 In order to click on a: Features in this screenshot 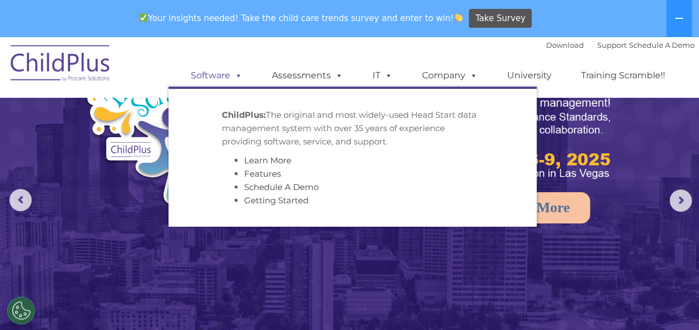, I will do `click(262, 173)`.